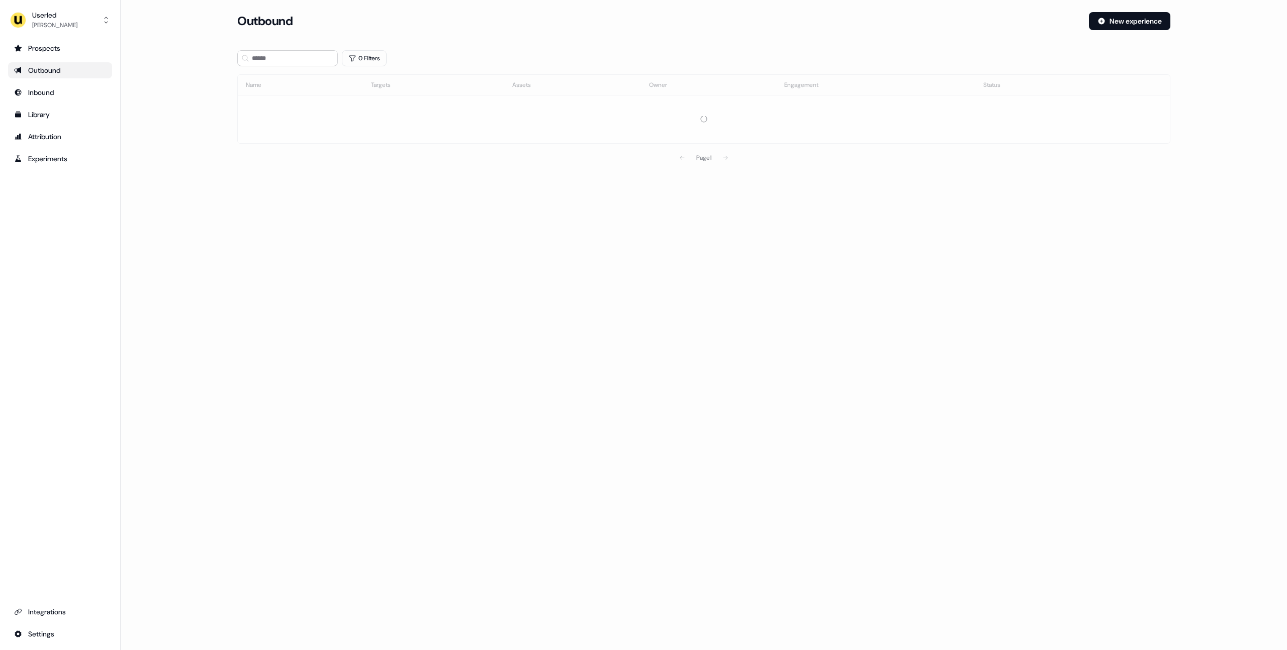 This screenshot has height=650, width=1287. What do you see at coordinates (60, 115) in the screenshot?
I see `a: Go to templates` at bounding box center [60, 115].